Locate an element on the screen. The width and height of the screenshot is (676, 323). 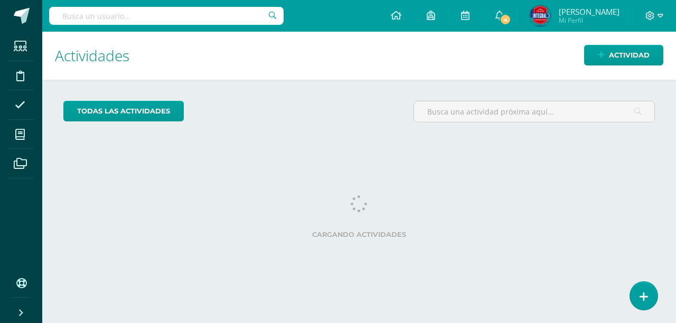
span: Mi Perfil is located at coordinates (589, 20).